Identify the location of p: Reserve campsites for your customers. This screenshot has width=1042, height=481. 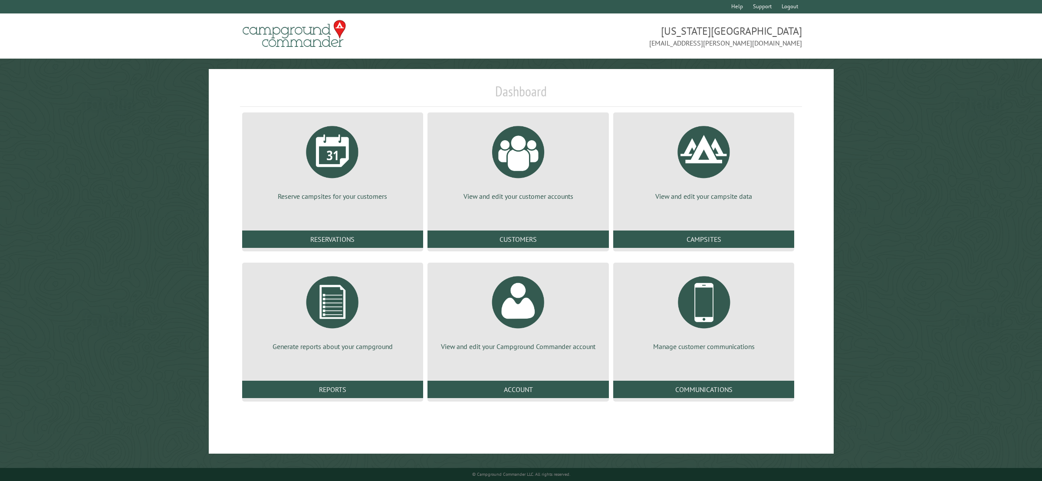
(333, 196).